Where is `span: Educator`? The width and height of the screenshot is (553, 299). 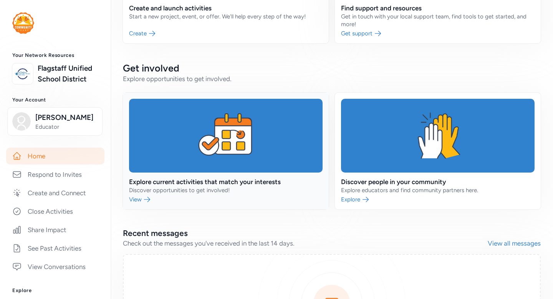 span: Educator is located at coordinates (66, 127).